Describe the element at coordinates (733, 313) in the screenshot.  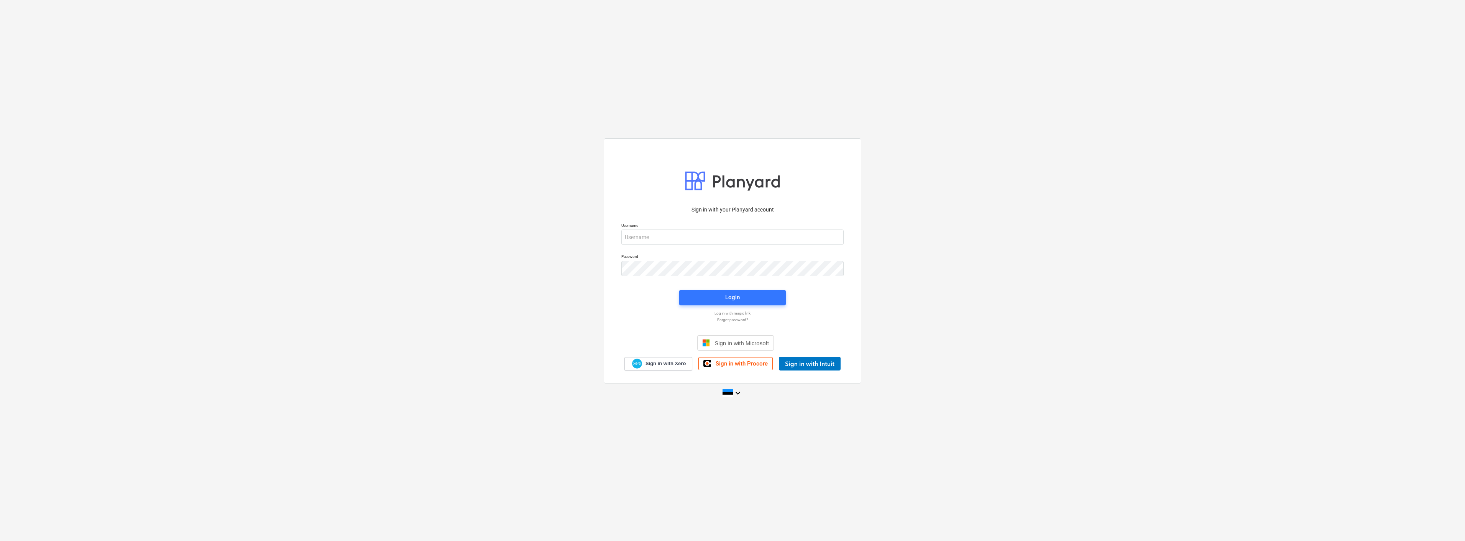
I see `a: Log in with magic link` at that location.